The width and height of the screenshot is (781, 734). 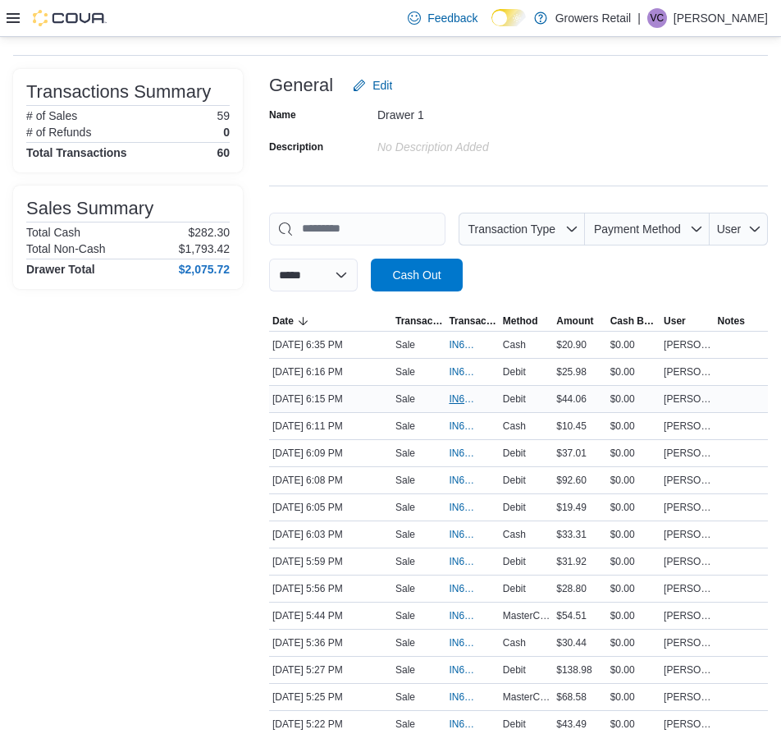 I want to click on button: IN6FPW-2064028, so click(x=472, y=616).